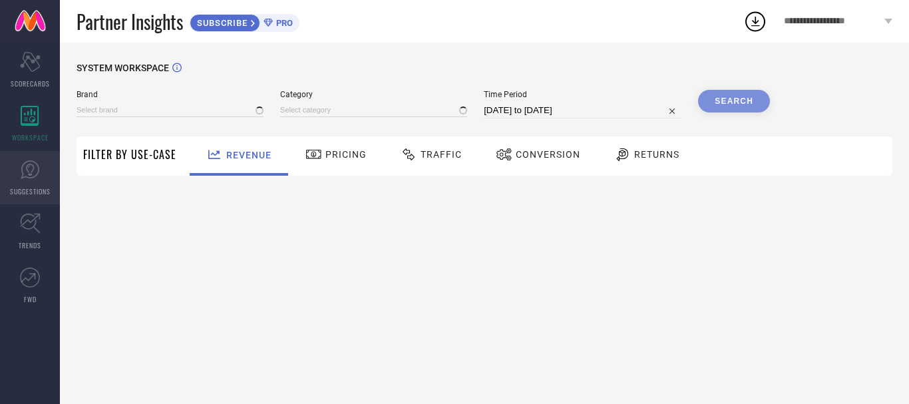 The image size is (909, 404). Describe the element at coordinates (657, 154) in the screenshot. I see `span: Returns` at that location.